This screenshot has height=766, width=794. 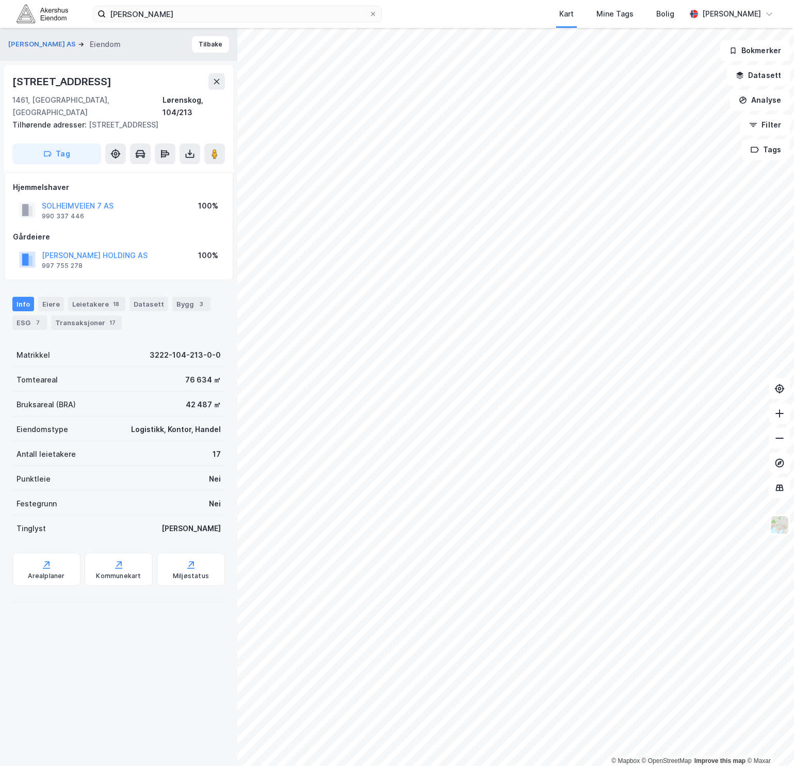 I want to click on div: ESG, so click(x=29, y=322).